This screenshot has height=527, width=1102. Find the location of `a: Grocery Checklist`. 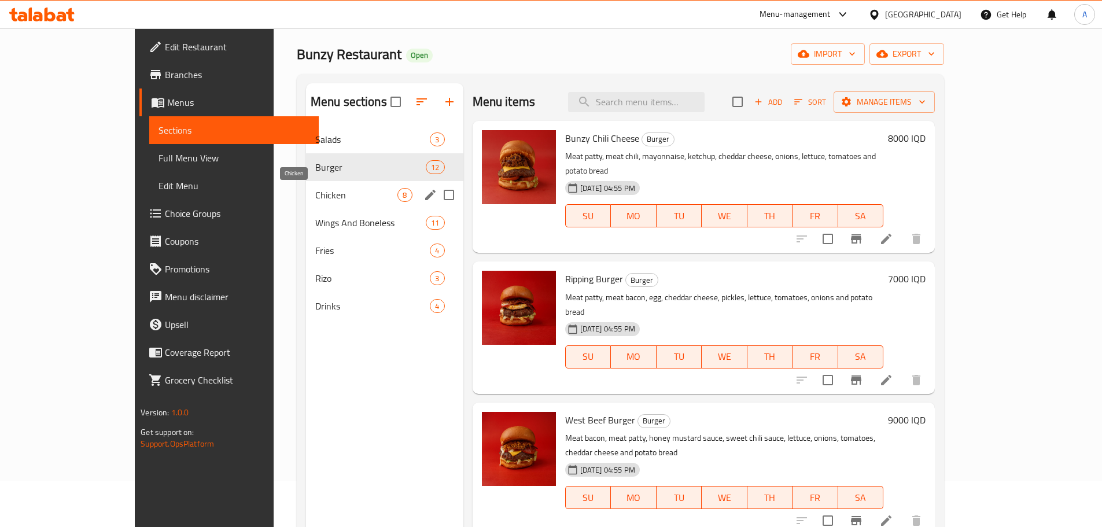

a: Grocery Checklist is located at coordinates (229, 380).